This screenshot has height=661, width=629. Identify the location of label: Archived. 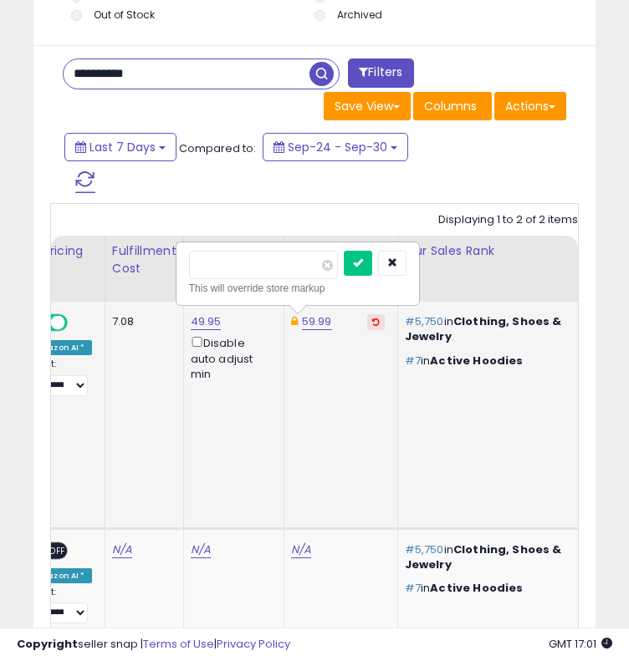
(359, 14).